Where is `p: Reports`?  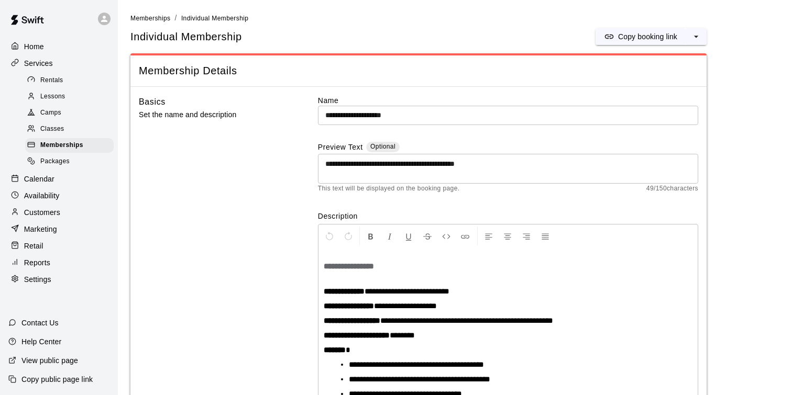 p: Reports is located at coordinates (37, 263).